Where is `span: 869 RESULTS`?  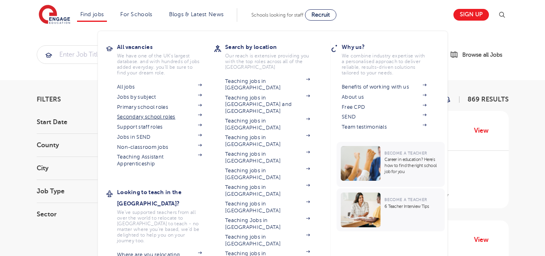 span: 869 RESULTS is located at coordinates (489, 99).